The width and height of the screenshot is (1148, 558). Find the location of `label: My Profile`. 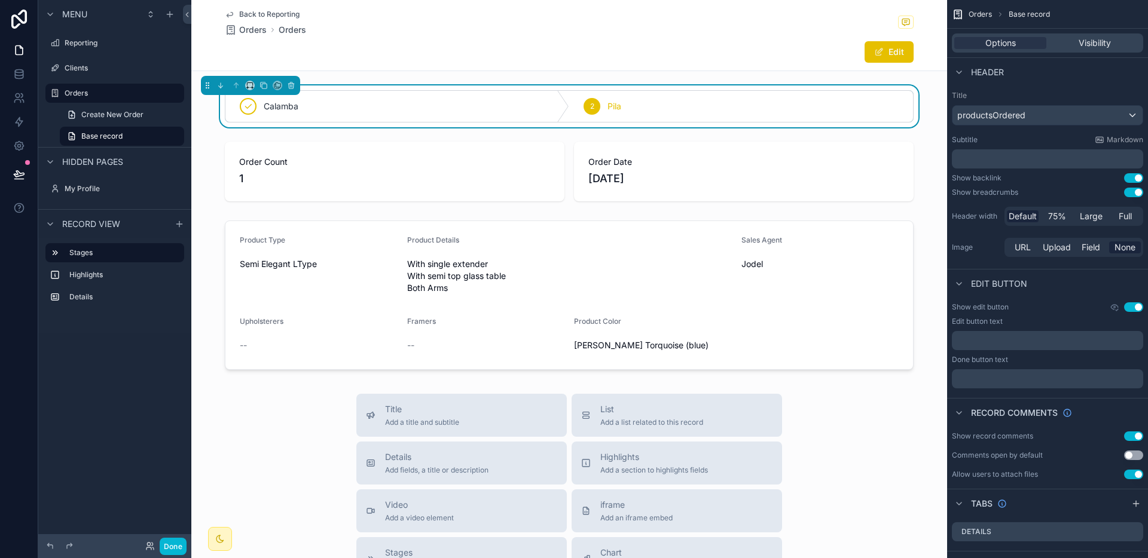

label: My Profile is located at coordinates (123, 189).